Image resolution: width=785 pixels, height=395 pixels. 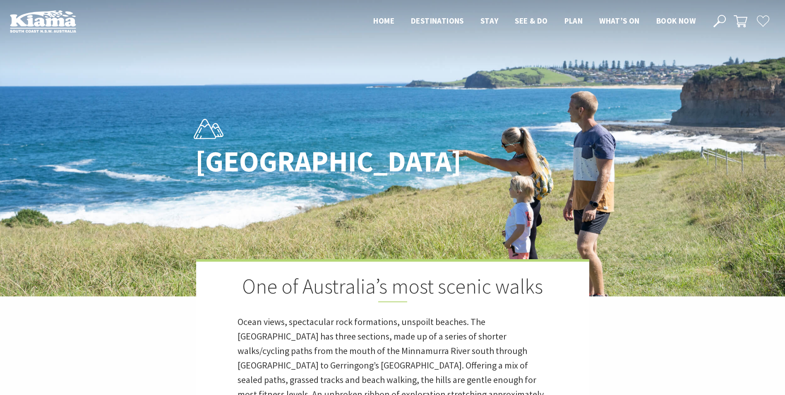 What do you see at coordinates (535, 21) in the screenshot?
I see `nav: Main Menu` at bounding box center [535, 21].